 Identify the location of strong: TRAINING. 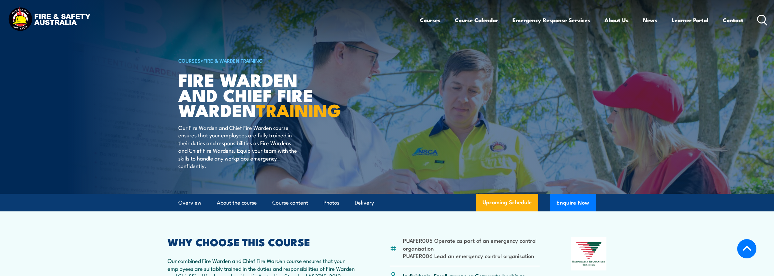
(298, 109).